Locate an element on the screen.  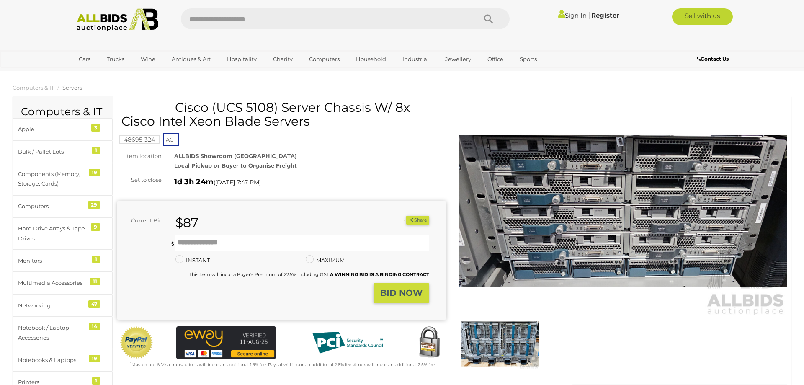
h2: Computers & IT is located at coordinates (62, 112).